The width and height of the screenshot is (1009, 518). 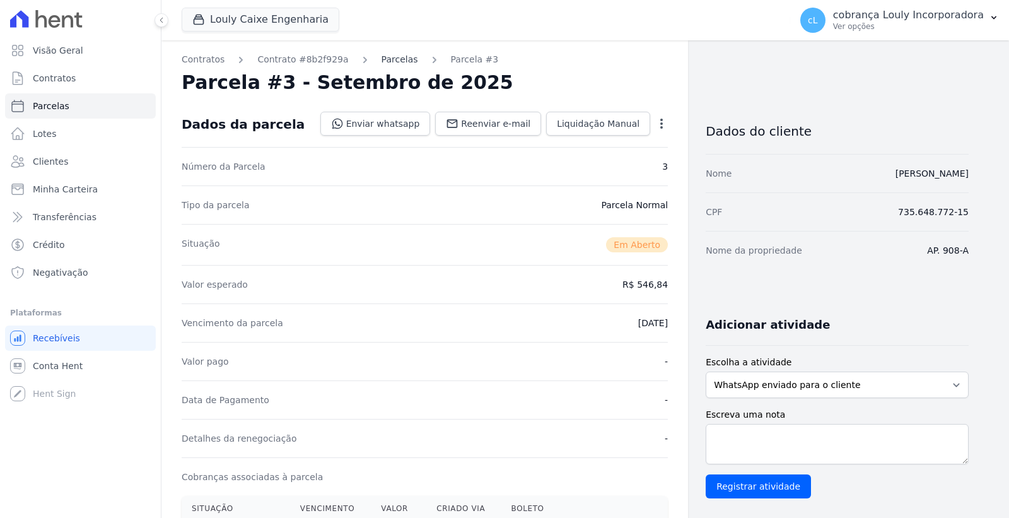 I want to click on a: Clientes, so click(x=80, y=161).